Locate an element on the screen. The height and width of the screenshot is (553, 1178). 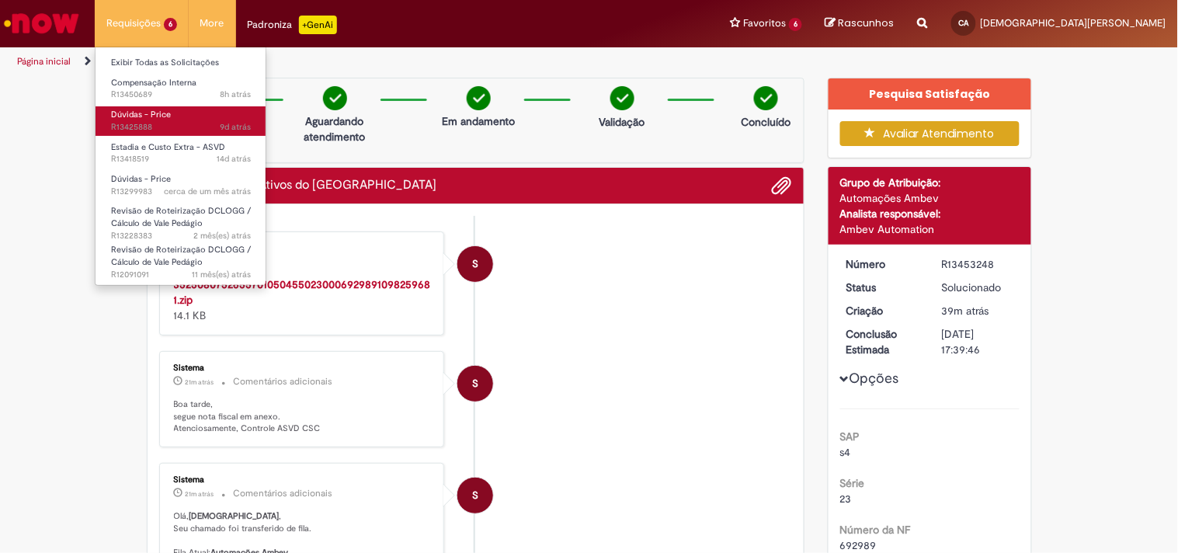
span: Compensação Interna is located at coordinates (154, 82).